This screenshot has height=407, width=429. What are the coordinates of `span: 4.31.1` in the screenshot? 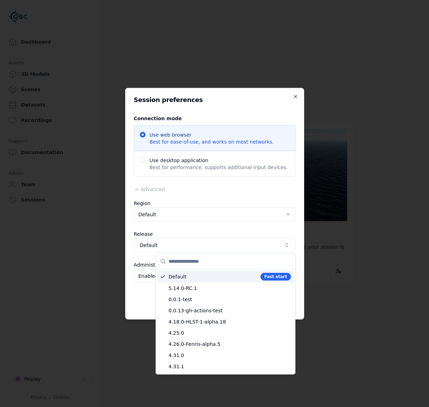 It's located at (230, 367).